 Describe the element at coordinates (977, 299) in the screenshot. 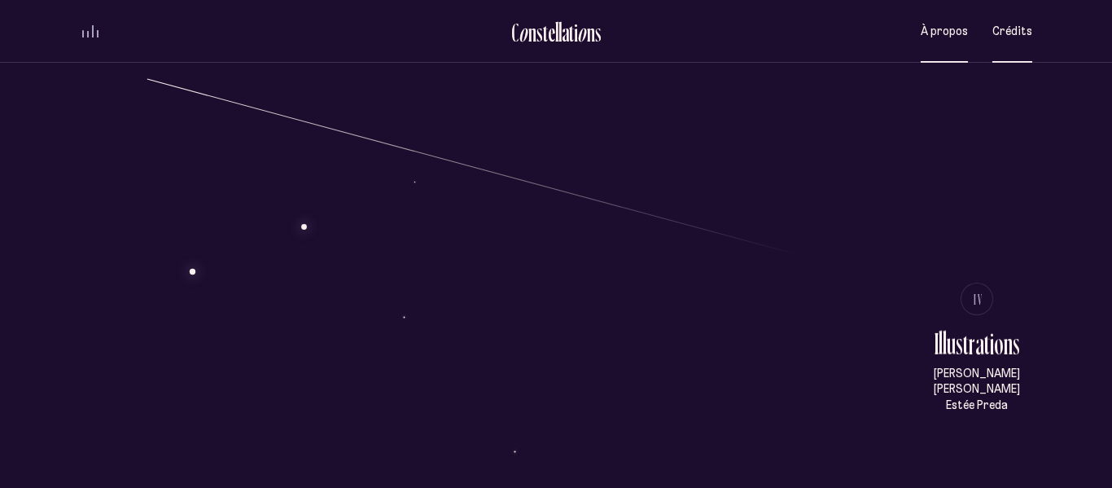

I see `button: IV` at that location.